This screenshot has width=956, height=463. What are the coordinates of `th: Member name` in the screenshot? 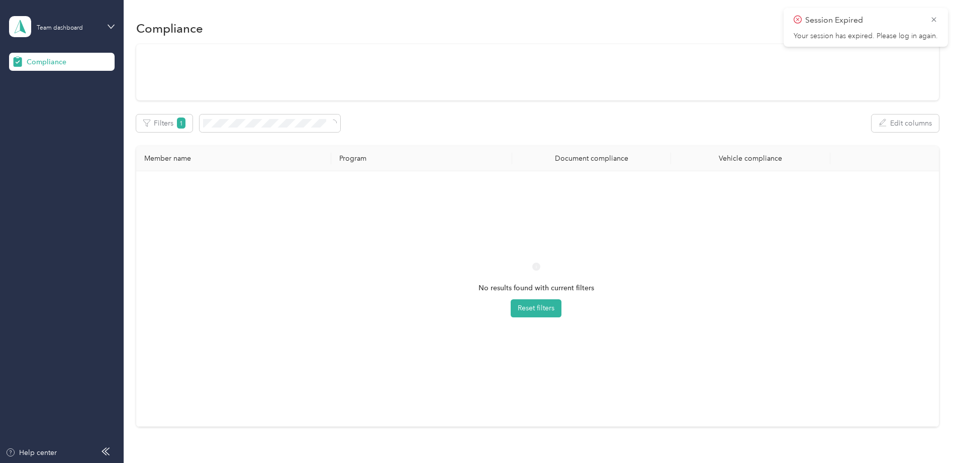 It's located at (234, 159).